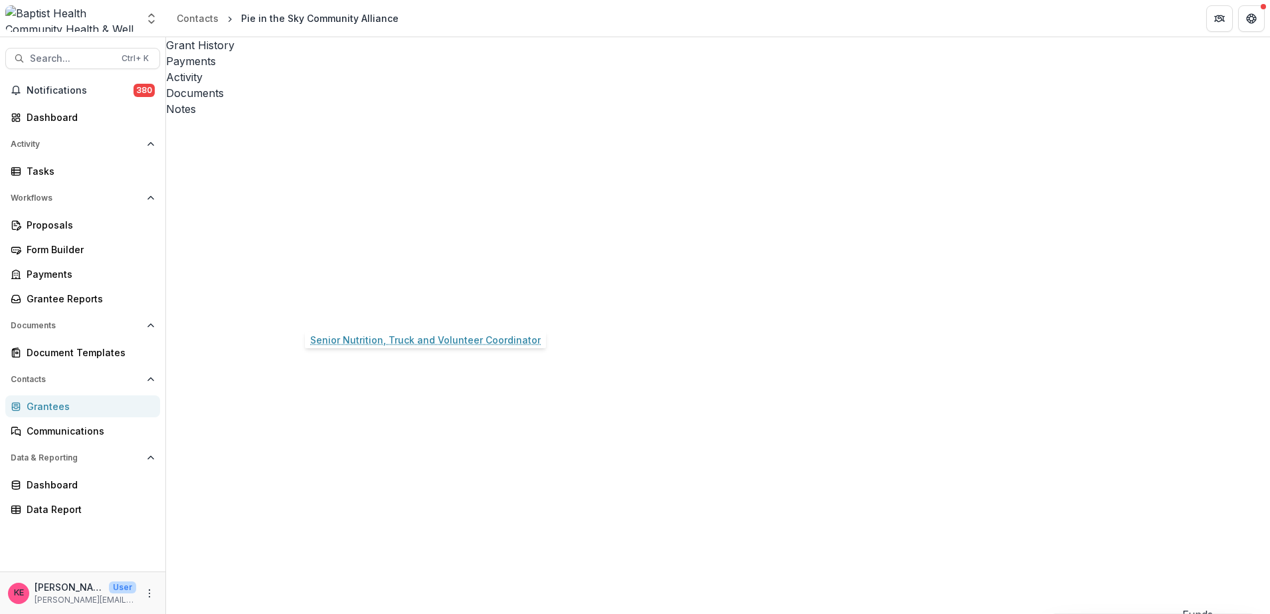 The width and height of the screenshot is (1270, 614). I want to click on span: Search..., so click(72, 58).